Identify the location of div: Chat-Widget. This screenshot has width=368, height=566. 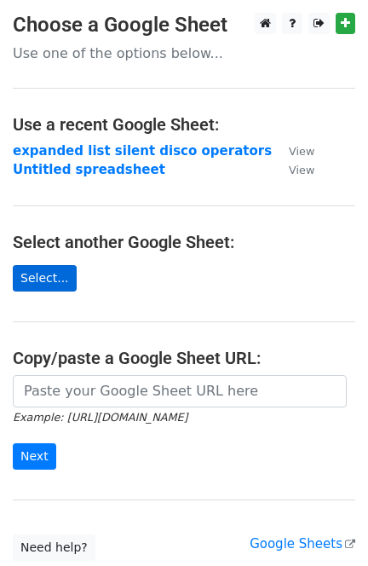
(326, 525).